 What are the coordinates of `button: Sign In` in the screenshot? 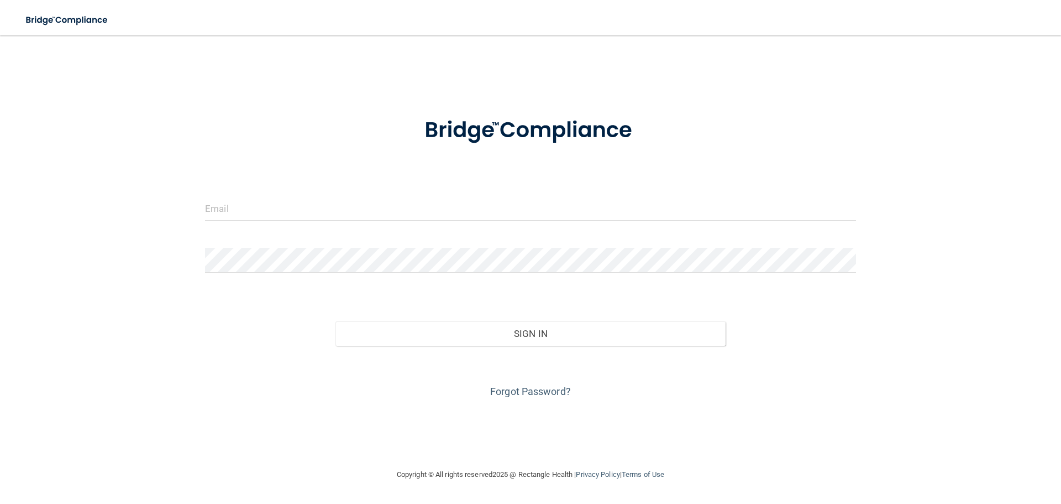 It's located at (531, 333).